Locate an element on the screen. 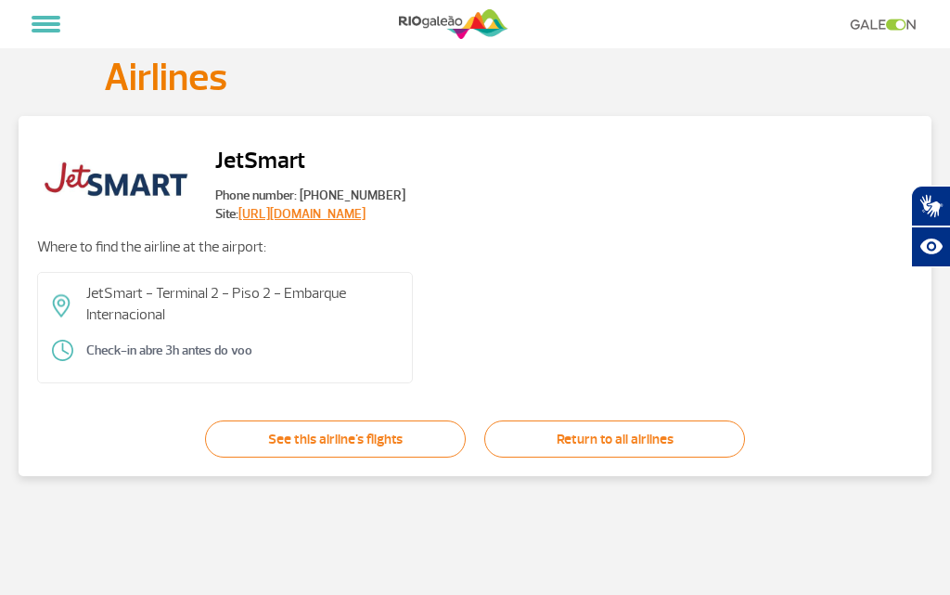  h3: Airlines is located at coordinates (475, 78).